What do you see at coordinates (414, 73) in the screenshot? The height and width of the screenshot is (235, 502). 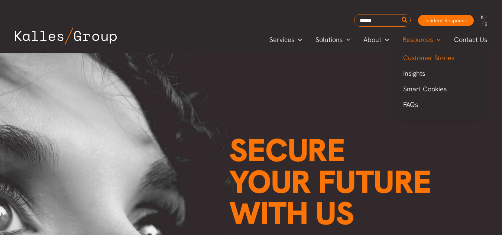 I see `span: Insights` at bounding box center [414, 73].